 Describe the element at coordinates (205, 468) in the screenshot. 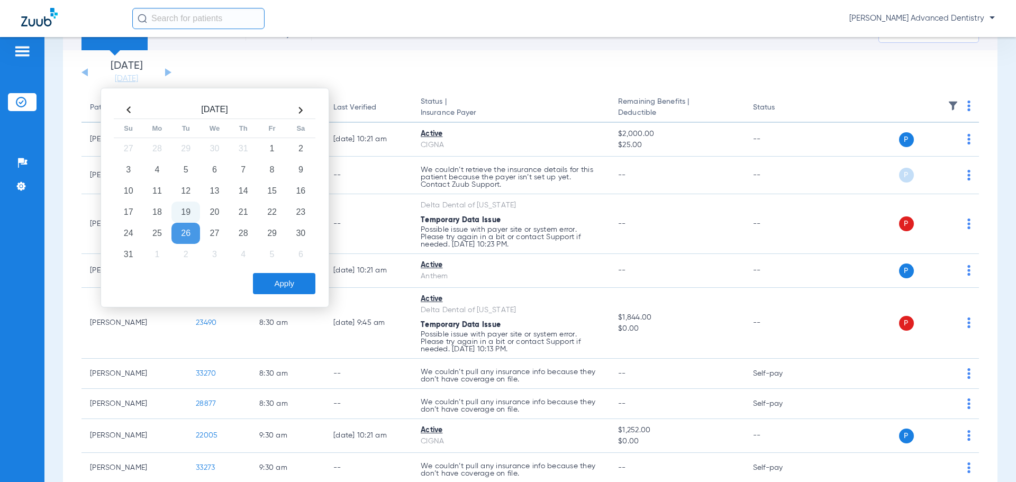

I see `span: 33273` at that location.